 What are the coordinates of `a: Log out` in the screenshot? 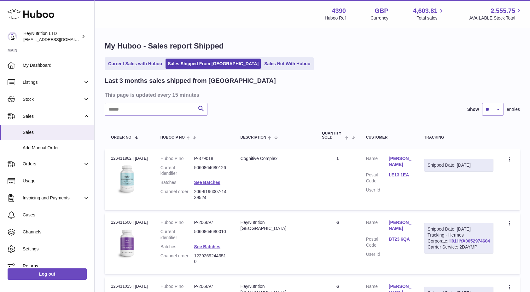 It's located at (47, 274).